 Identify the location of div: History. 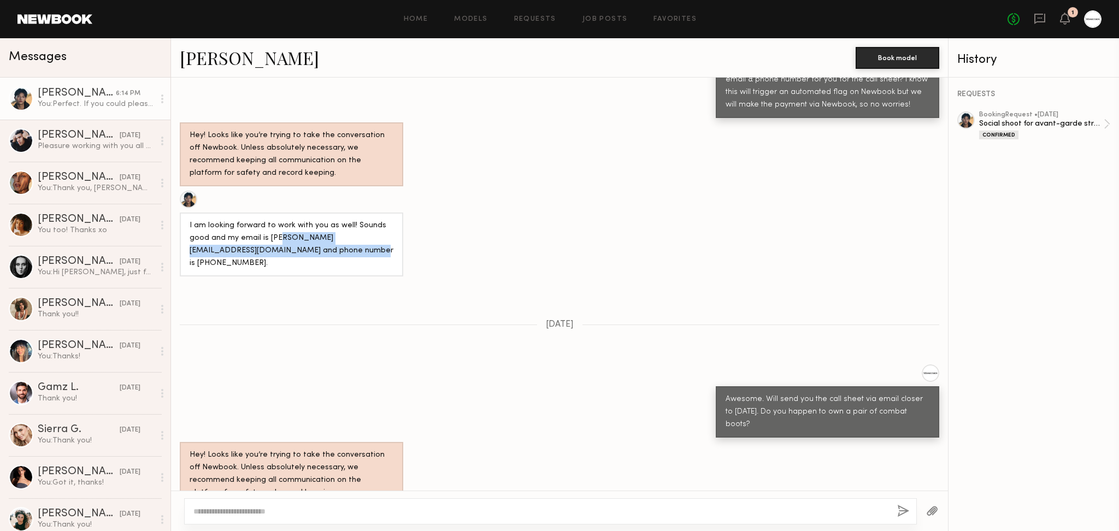
(1034, 60).